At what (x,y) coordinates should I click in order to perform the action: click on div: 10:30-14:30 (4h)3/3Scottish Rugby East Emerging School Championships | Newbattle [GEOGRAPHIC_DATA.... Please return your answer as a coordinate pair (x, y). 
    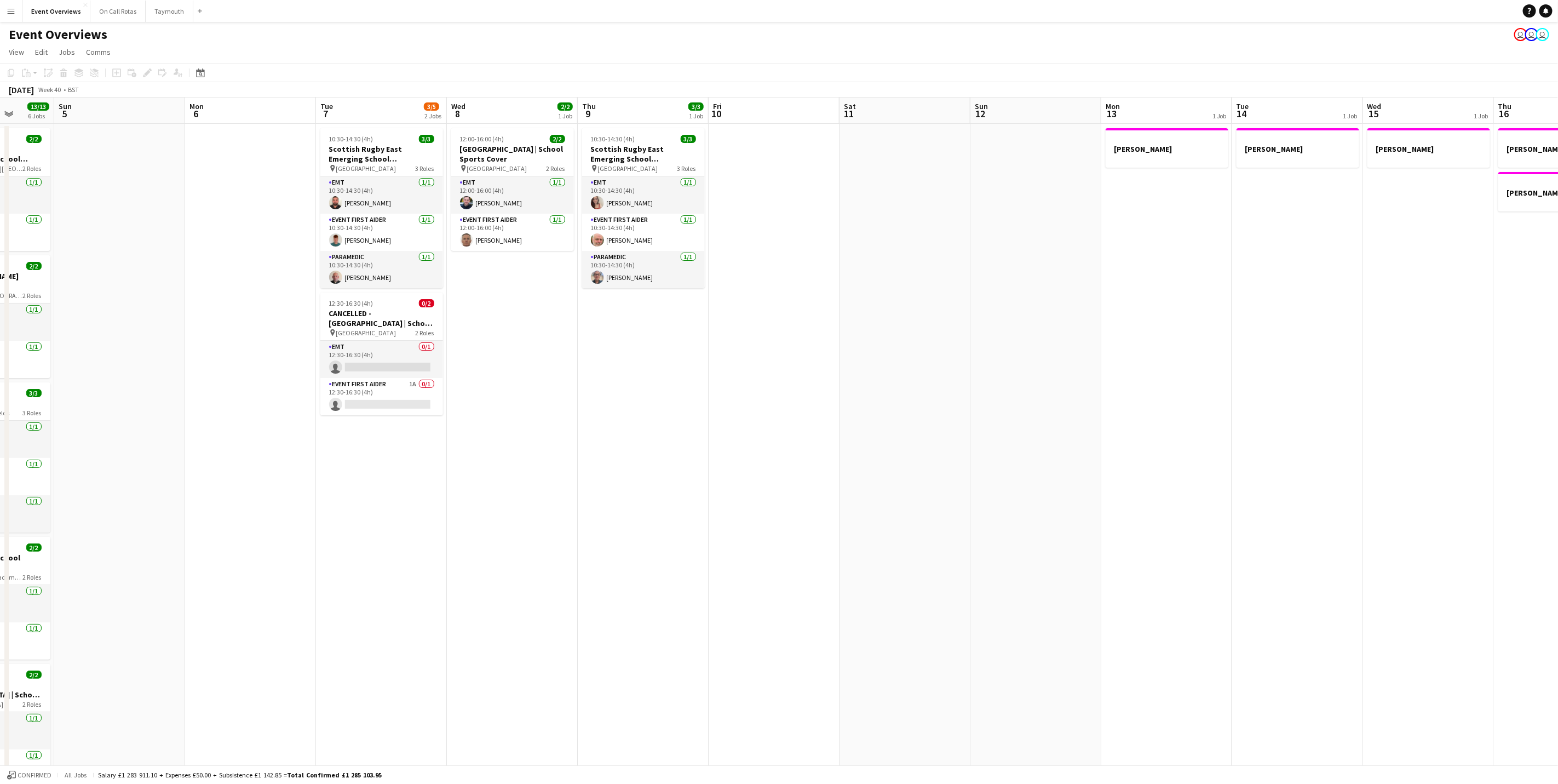
    Looking at the image, I should click on (382, 208).